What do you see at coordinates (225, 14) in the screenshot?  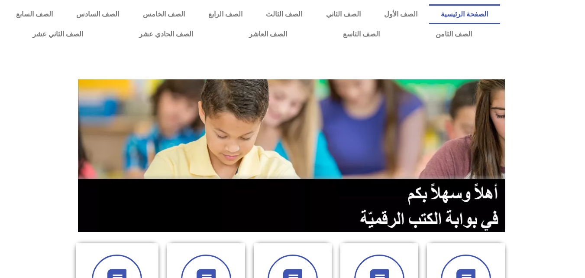 I see `a: الصف الرابع` at bounding box center [225, 14].